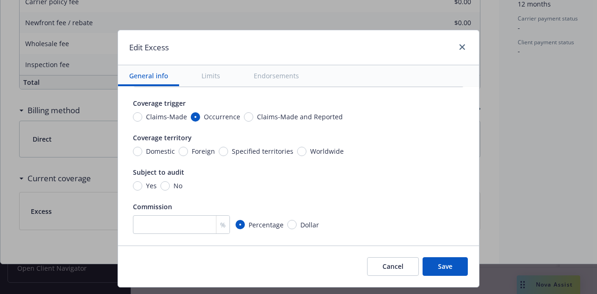 Image resolution: width=597 pixels, height=294 pixels. What do you see at coordinates (159, 172) in the screenshot?
I see `span: Subject to audit` at bounding box center [159, 172].